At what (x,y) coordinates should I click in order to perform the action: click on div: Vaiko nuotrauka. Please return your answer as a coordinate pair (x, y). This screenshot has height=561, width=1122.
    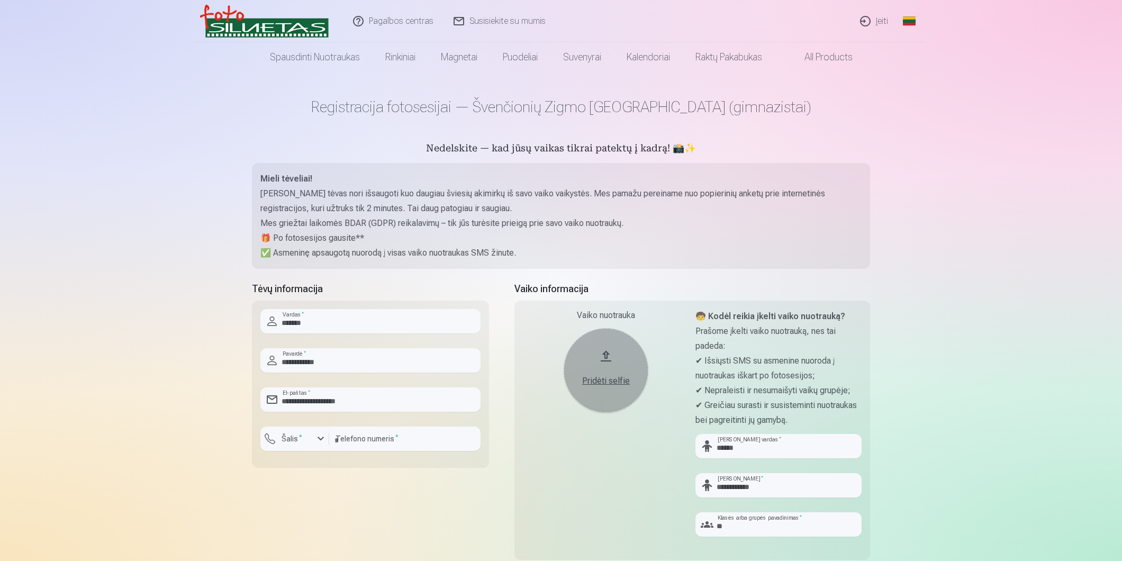
    Looking at the image, I should click on (606, 316).